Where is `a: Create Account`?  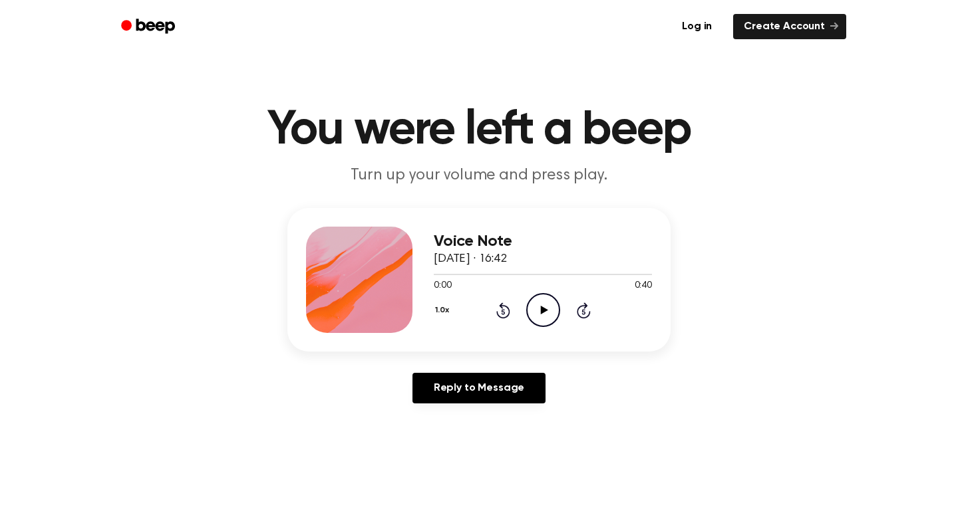 a: Create Account is located at coordinates (789, 27).